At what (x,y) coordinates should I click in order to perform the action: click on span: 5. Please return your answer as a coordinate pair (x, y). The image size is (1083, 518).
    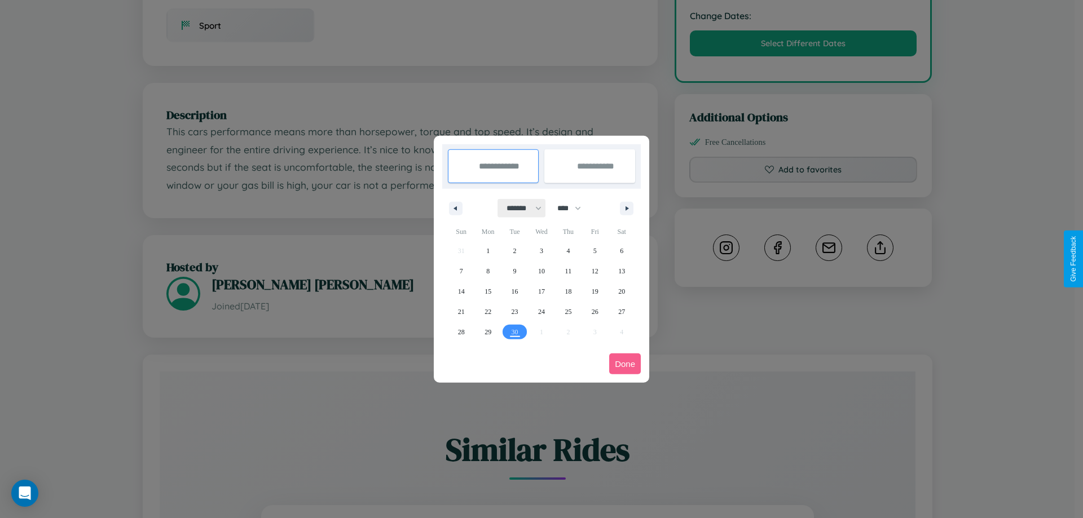
    Looking at the image, I should click on (595, 251).